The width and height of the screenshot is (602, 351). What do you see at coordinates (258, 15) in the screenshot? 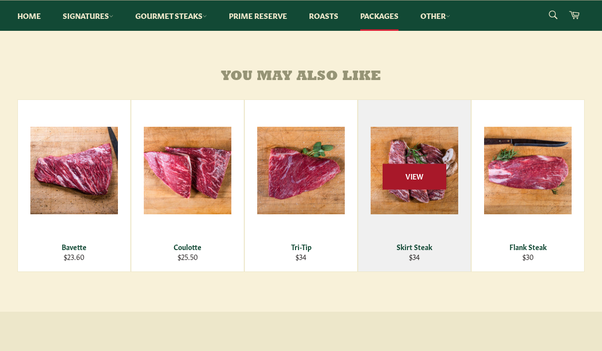
I see `a: Prime Reserve` at bounding box center [258, 15].